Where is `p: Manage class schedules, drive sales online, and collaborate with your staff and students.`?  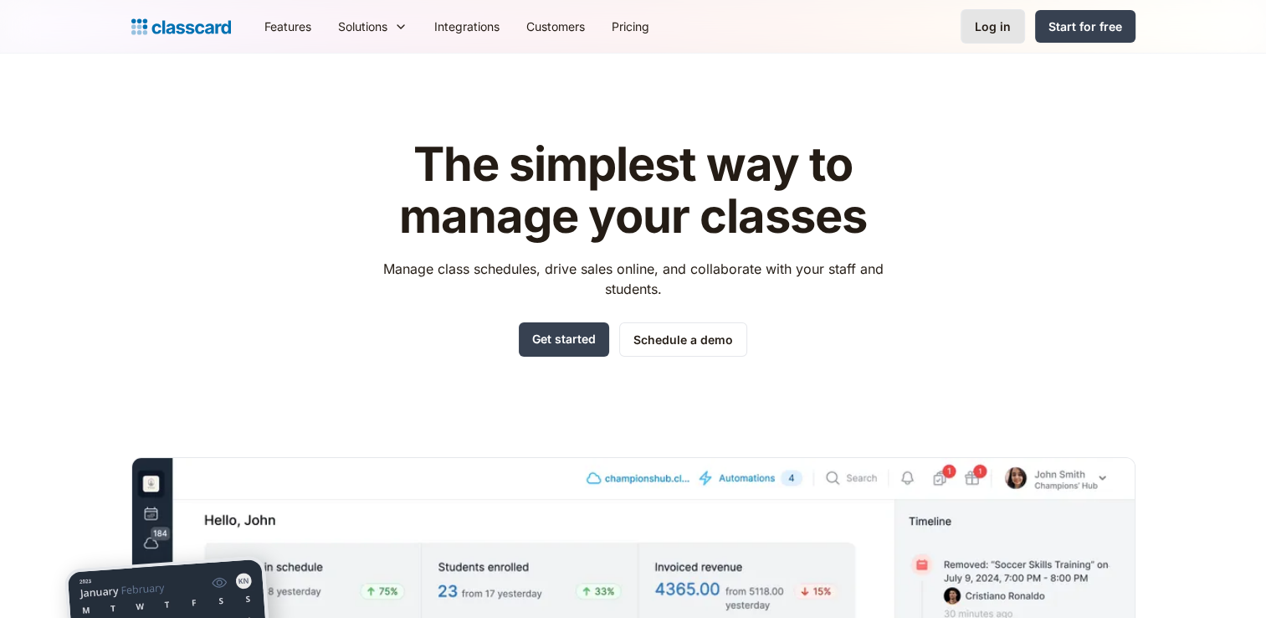 p: Manage class schedules, drive sales online, and collaborate with your staff and students. is located at coordinates (633, 279).